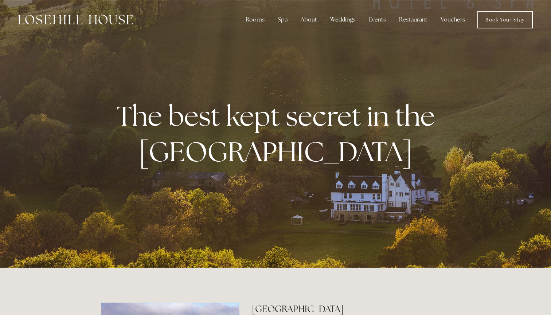 This screenshot has height=315, width=551. Describe the element at coordinates (413, 20) in the screenshot. I see `div: Restaurant` at that location.